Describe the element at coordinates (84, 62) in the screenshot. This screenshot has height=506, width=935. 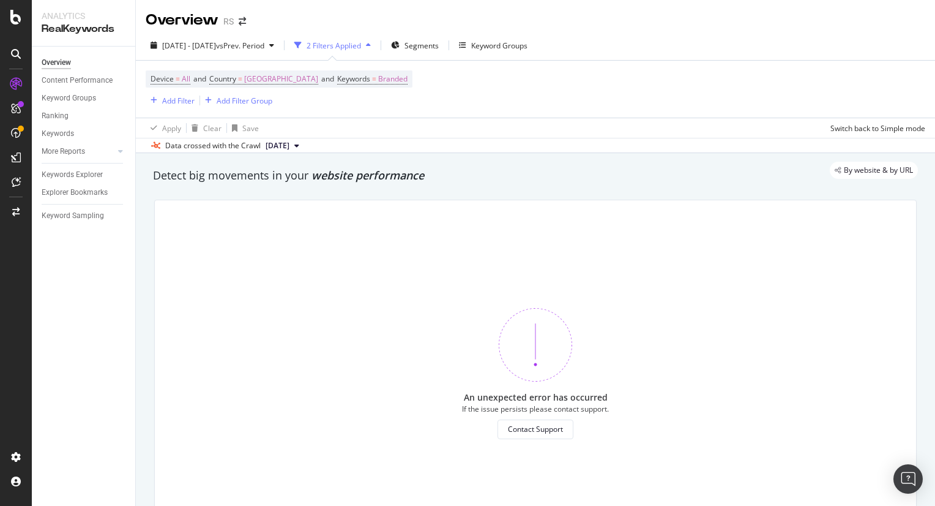
I see `a: Overview` at that location.